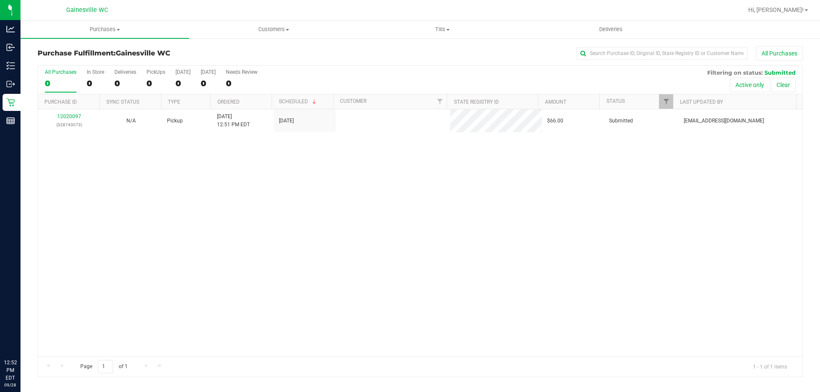  I want to click on button: All Purchases, so click(779, 53).